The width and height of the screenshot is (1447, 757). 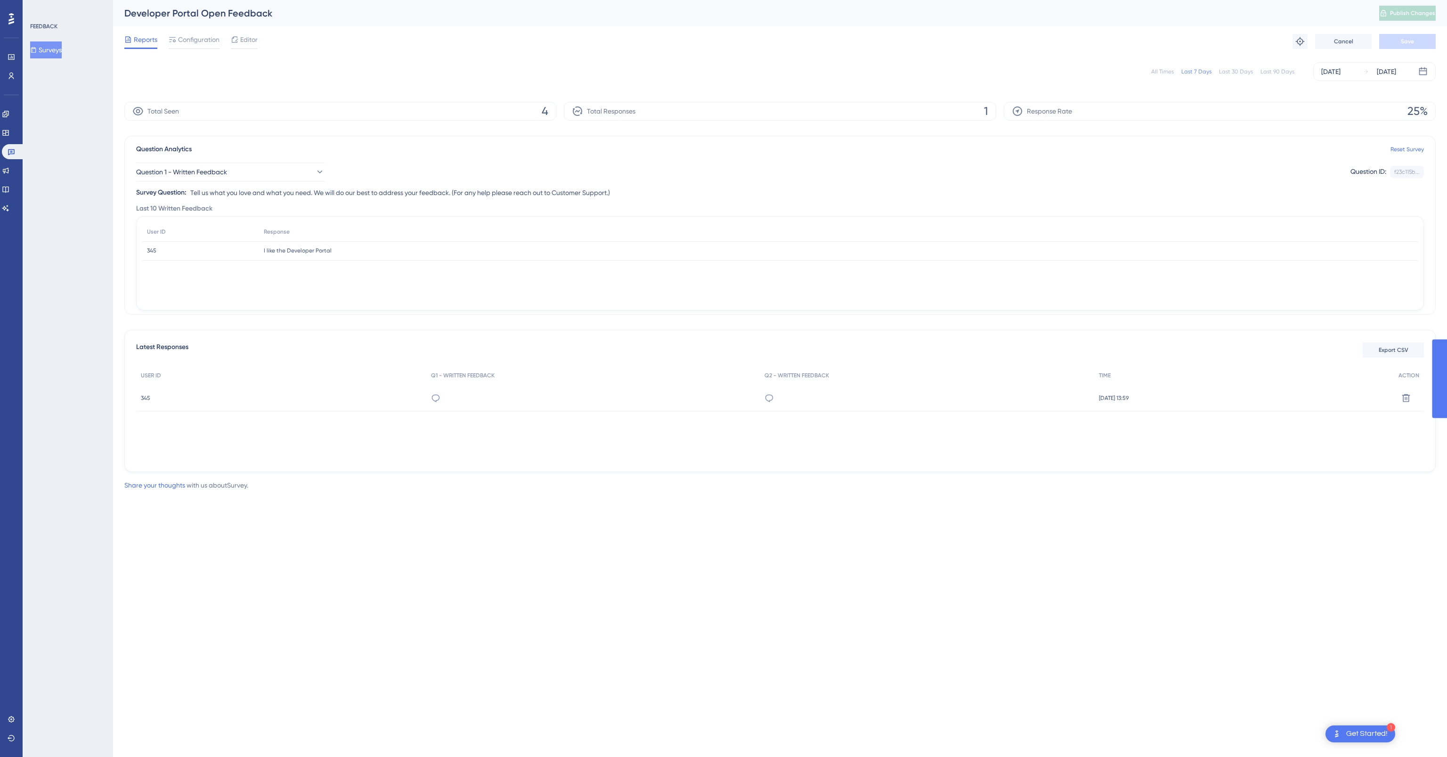 I want to click on button: Save, so click(x=1407, y=41).